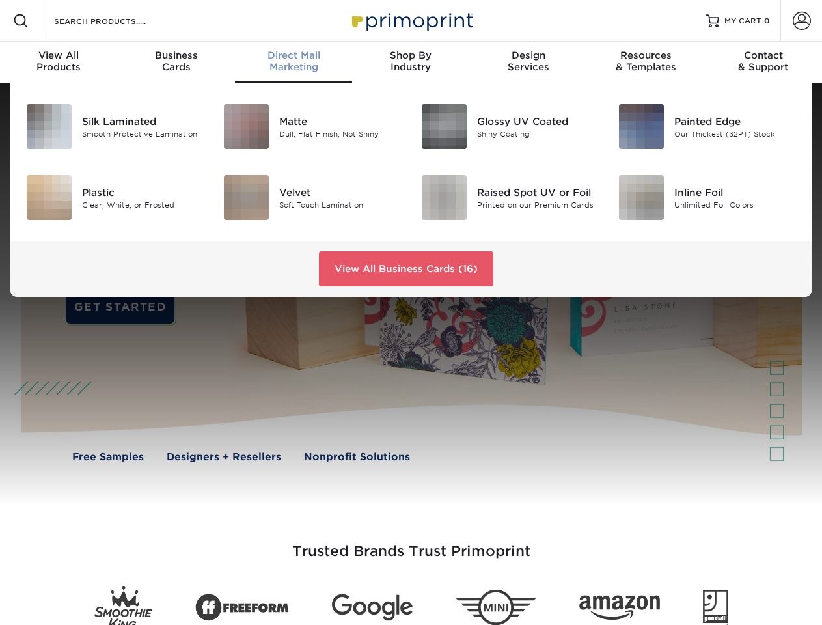  Describe the element at coordinates (116, 21) in the screenshot. I see `input: SEARCH PRODUCTS.....` at that location.